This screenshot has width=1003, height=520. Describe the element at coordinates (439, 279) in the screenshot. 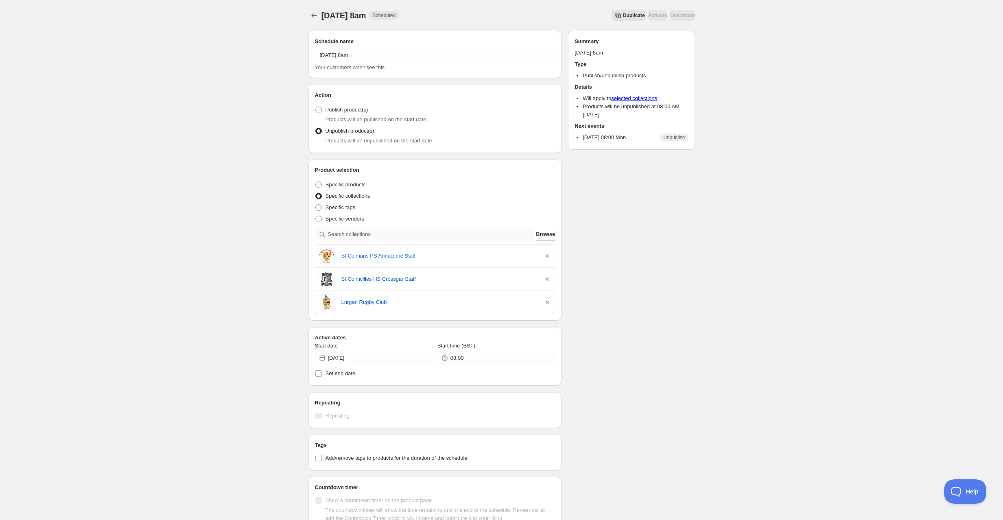

I see `a: St Colmcilles HS Crossgar Staff` at that location.